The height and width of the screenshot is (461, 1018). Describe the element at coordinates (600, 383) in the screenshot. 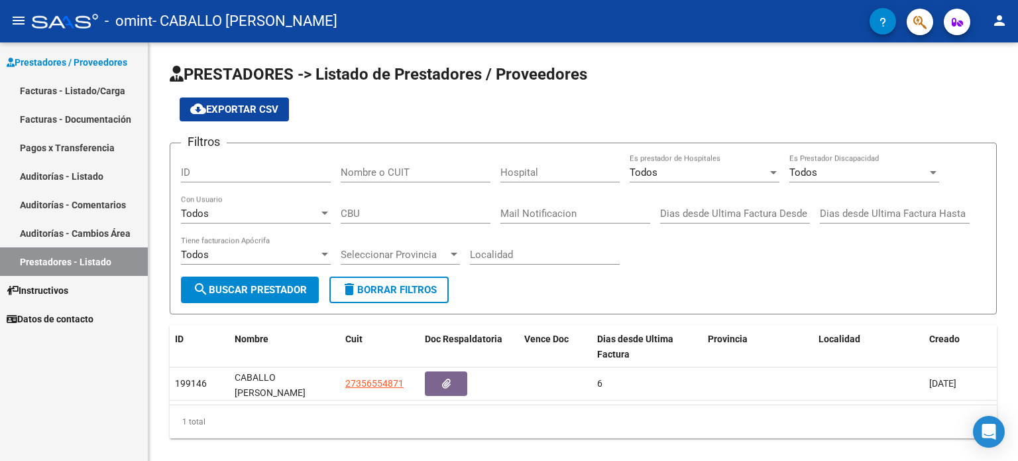

I see `span: 6` at that location.